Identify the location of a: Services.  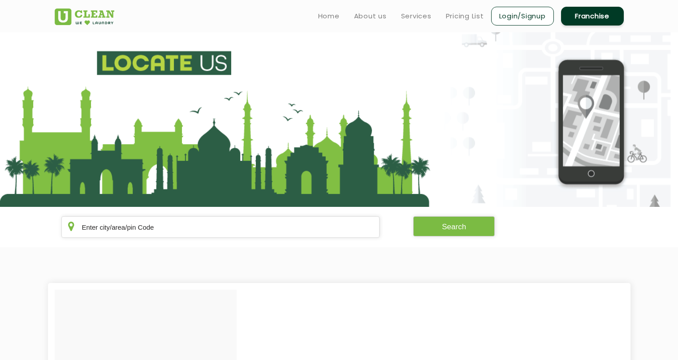
(417, 16).